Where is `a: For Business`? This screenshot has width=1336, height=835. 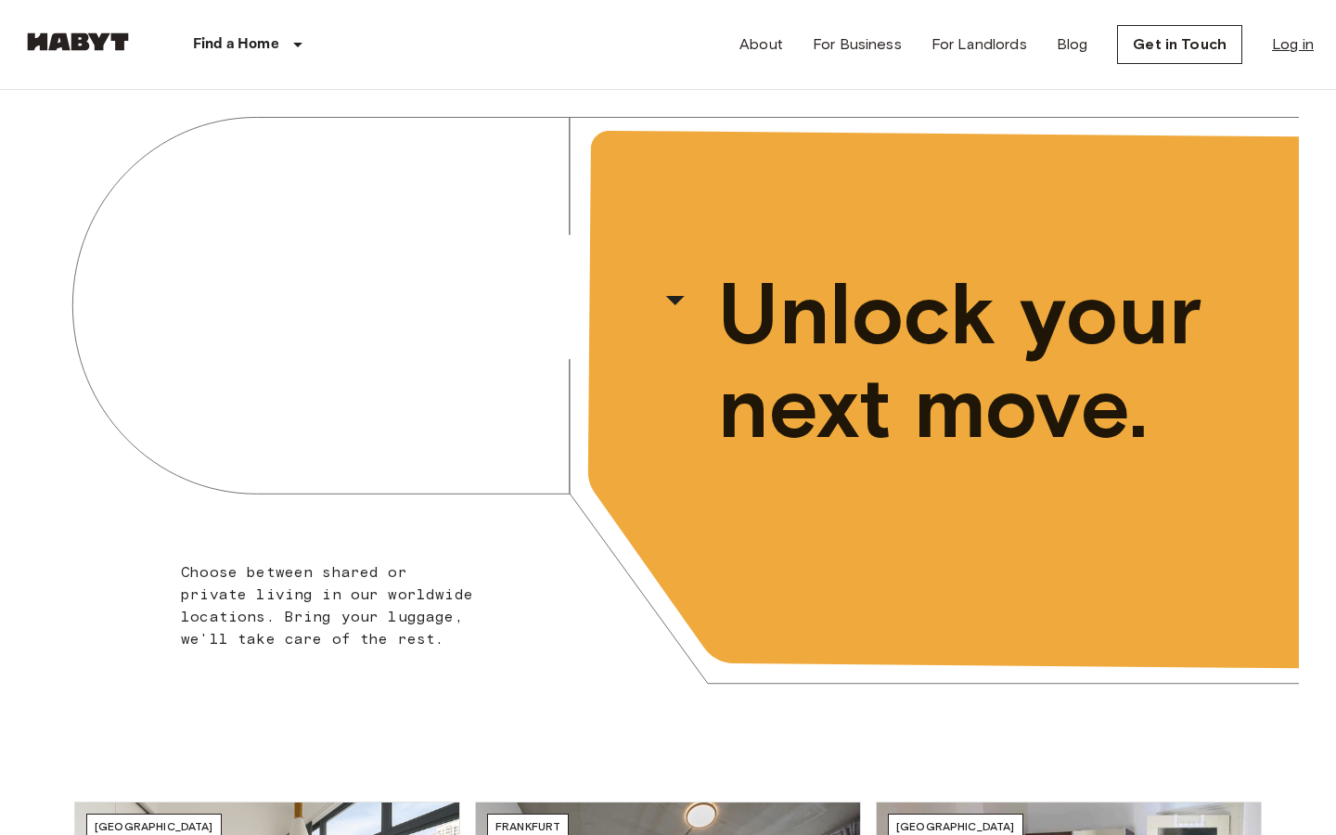 a: For Business is located at coordinates (857, 45).